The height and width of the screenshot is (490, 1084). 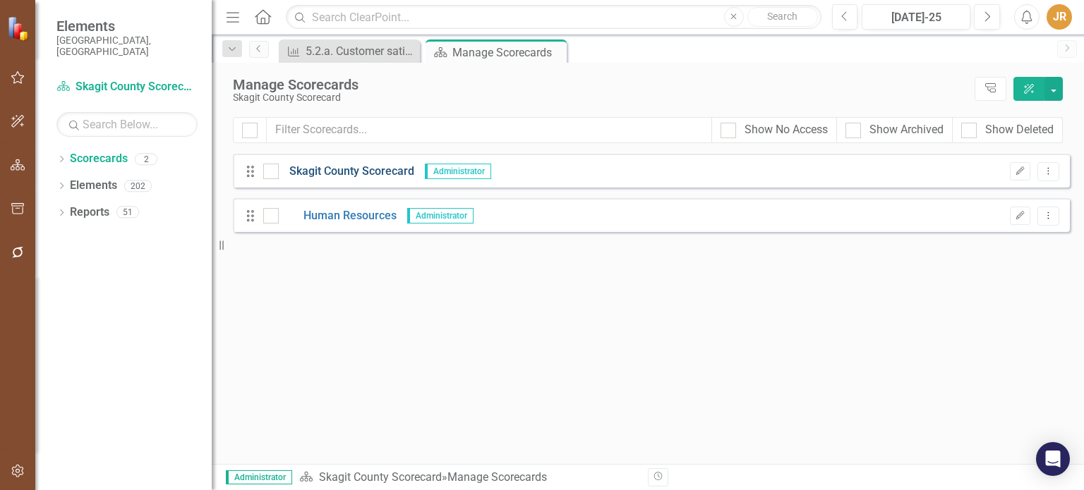 I want to click on img: ClearPoint Strategy, so click(x=19, y=28).